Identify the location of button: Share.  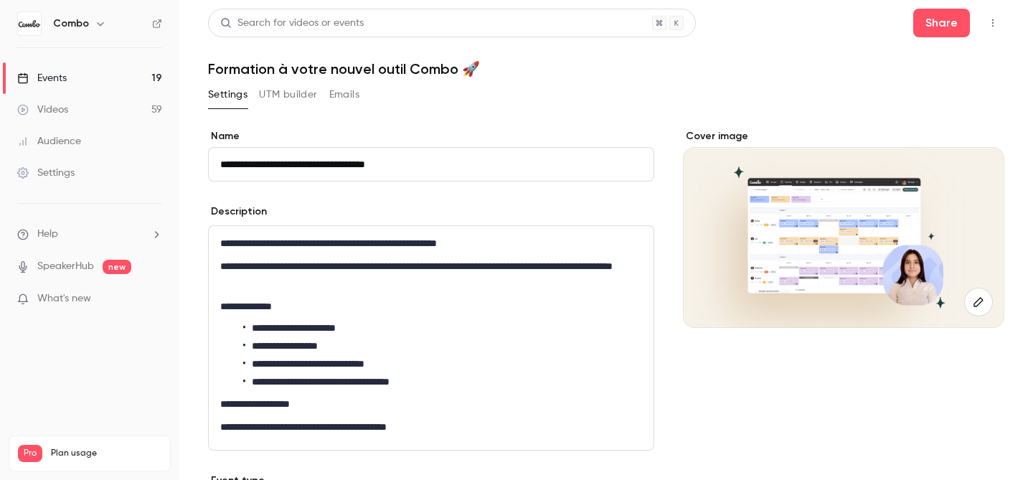
(941, 23).